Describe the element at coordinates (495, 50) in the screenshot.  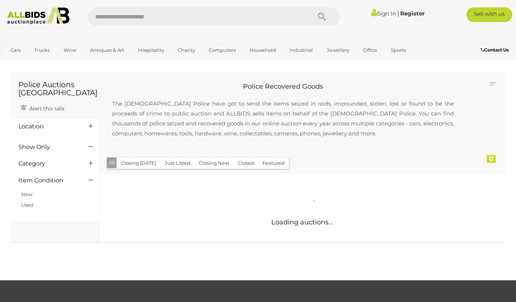
I see `b: Contact Us` at that location.